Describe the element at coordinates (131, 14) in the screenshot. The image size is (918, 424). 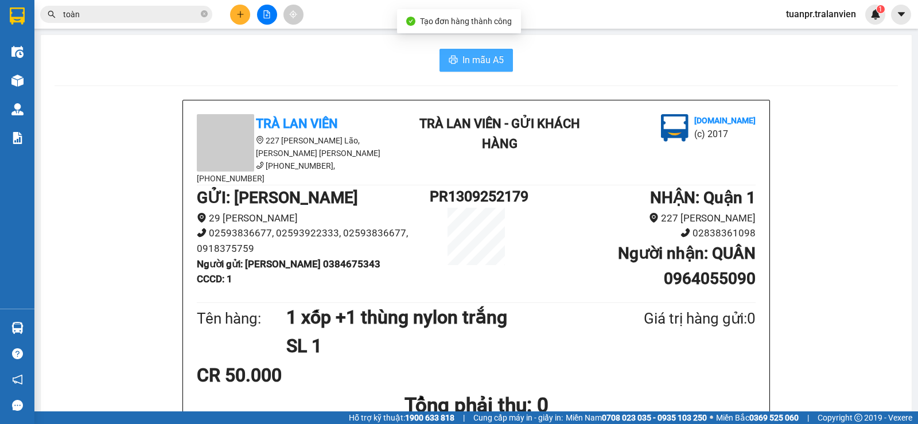
I see `input: Tìm tên, số ĐT hoặc mã đơn` at that location.